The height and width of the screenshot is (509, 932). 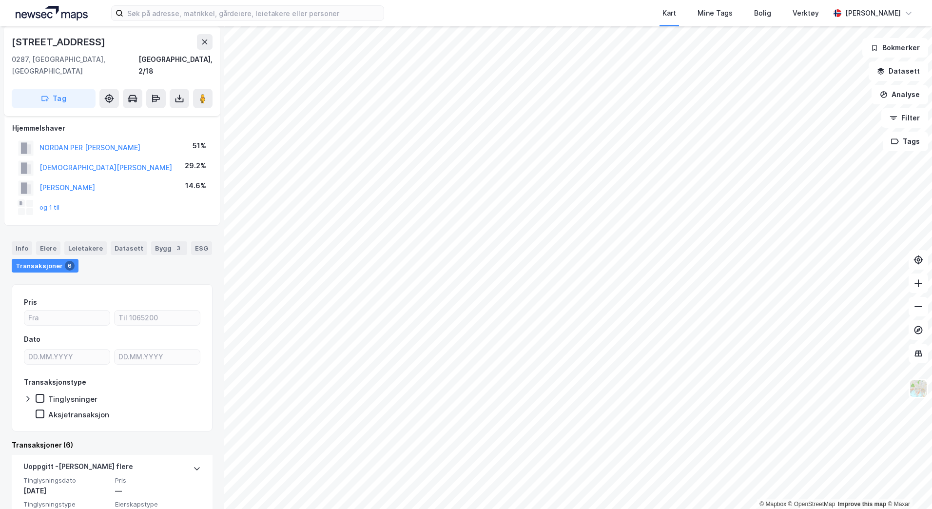 I want to click on div: Eiere, so click(x=48, y=248).